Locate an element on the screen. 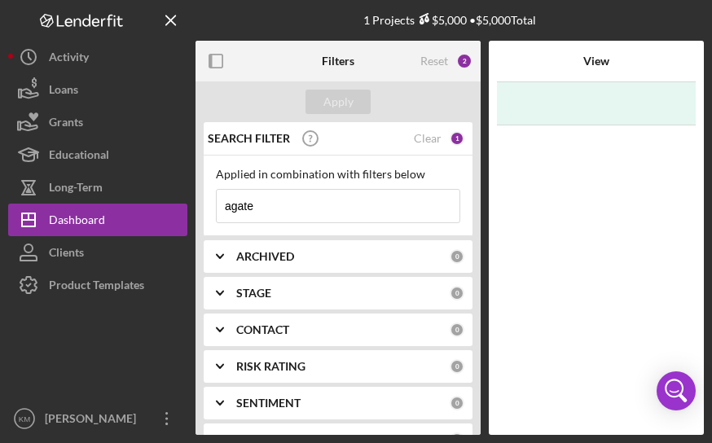  b: SENTIMENT is located at coordinates (268, 403).